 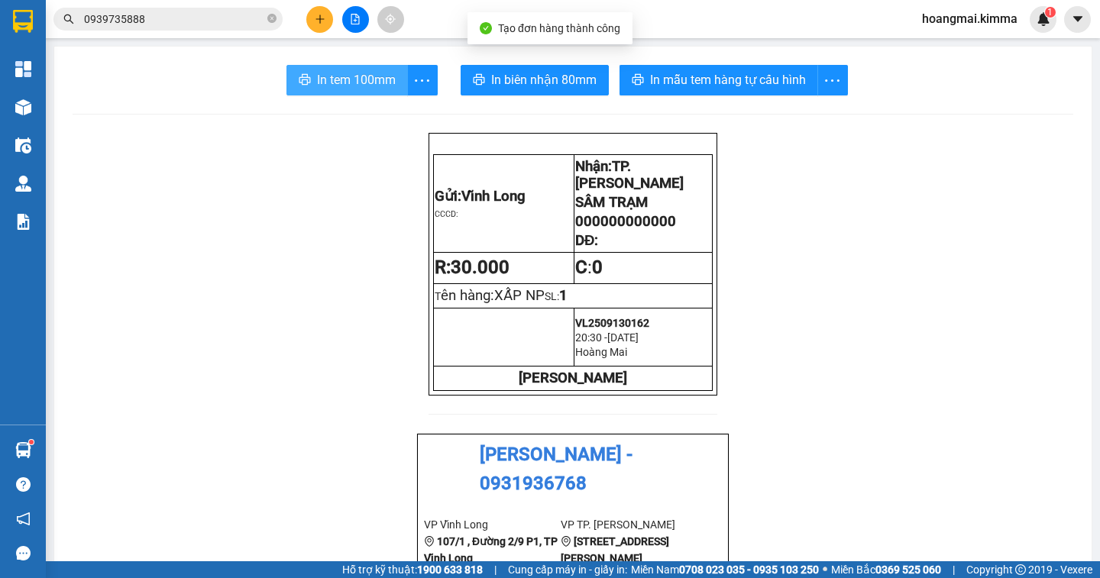 What do you see at coordinates (390, 19) in the screenshot?
I see `span: aim` at bounding box center [390, 19].